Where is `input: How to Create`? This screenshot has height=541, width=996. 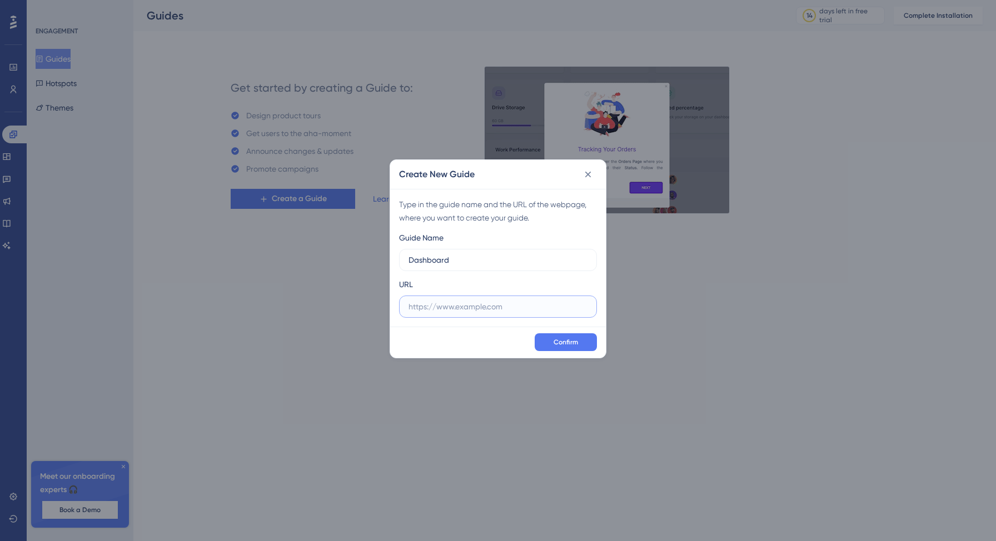
input: How to Create is located at coordinates (498, 260).